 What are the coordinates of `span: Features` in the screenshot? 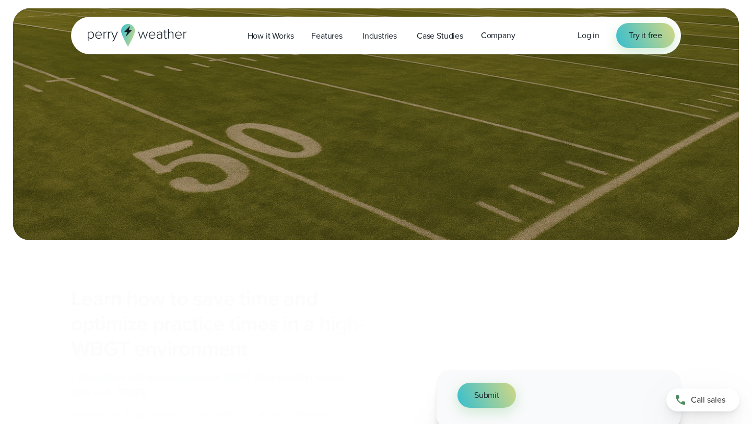 It's located at (327, 36).